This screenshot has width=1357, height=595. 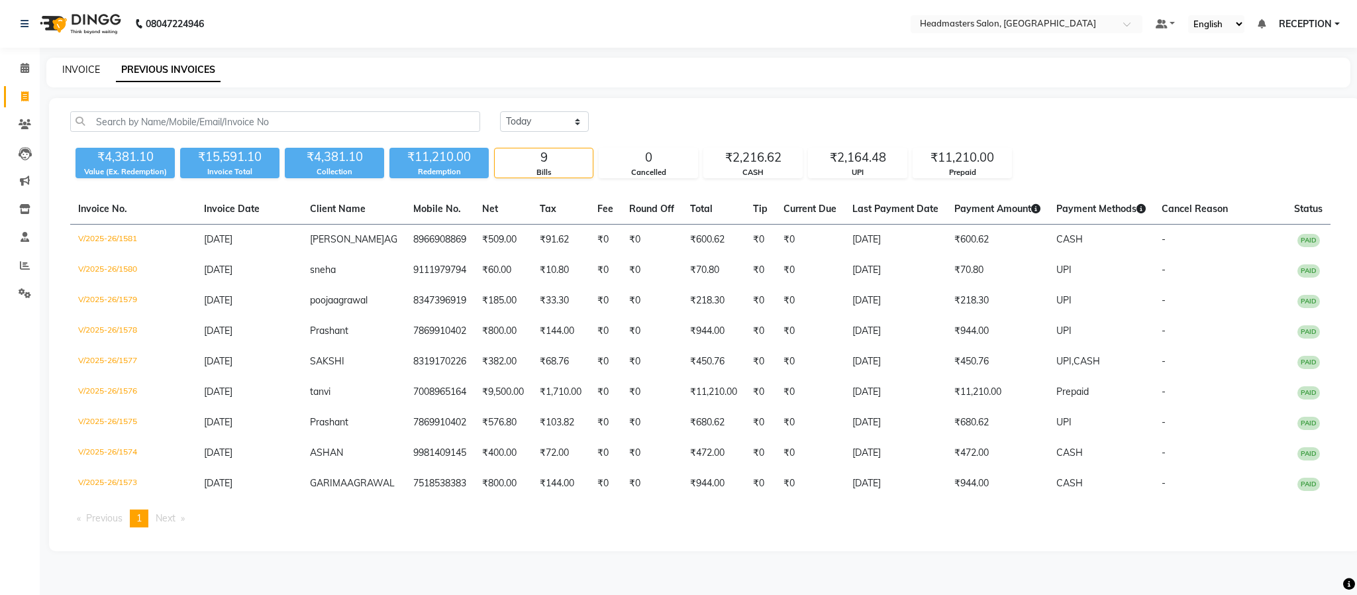 What do you see at coordinates (503, 270) in the screenshot?
I see `td: ₹60.00` at bounding box center [503, 270].